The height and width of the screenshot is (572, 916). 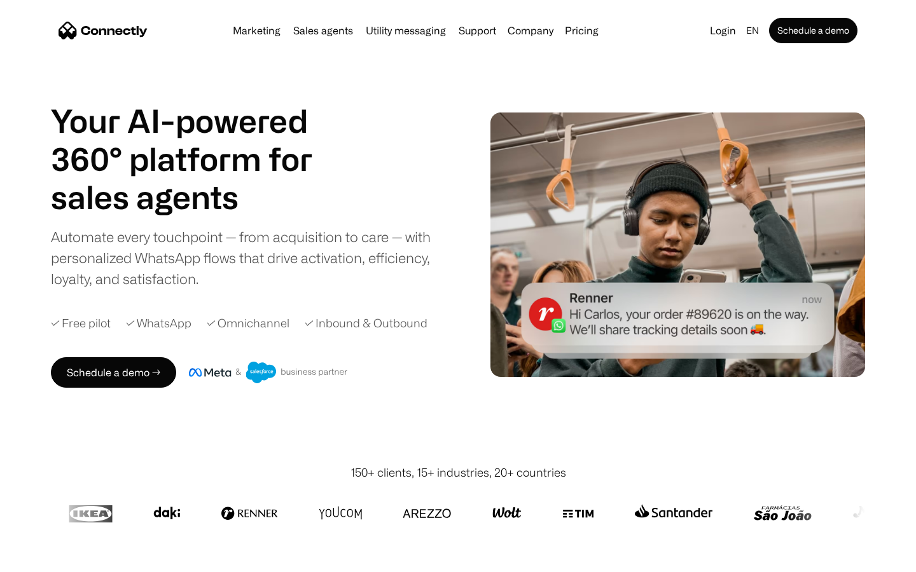 I want to click on div: Automate every touchpoint — from acquisition to care — with personalized WhatsApp flows that driv..., so click(x=251, y=258).